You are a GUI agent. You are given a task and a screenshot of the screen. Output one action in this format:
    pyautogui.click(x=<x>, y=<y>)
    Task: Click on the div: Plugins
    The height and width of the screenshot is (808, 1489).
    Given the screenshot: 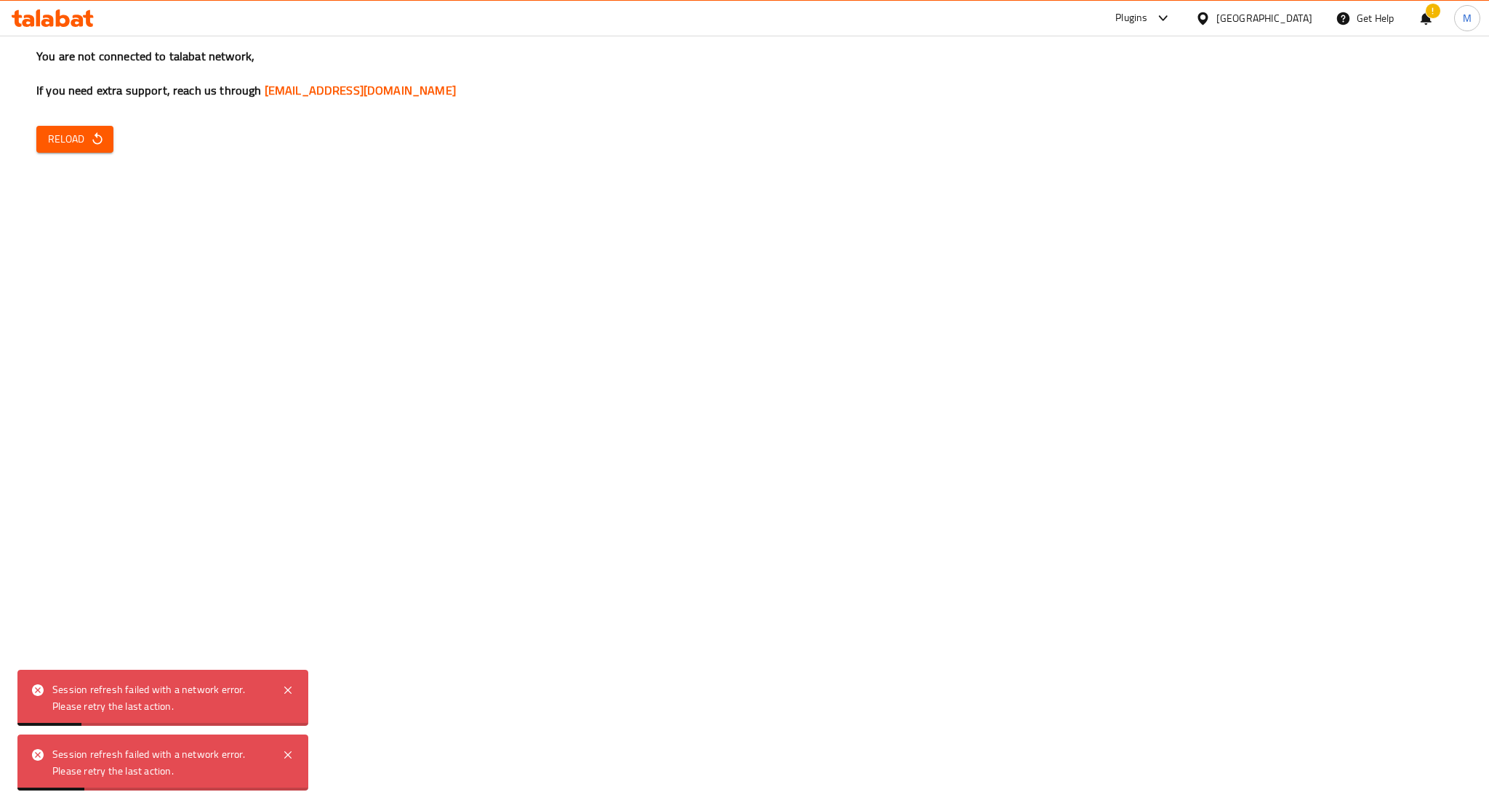 What is the action you would take?
    pyautogui.click(x=1131, y=18)
    